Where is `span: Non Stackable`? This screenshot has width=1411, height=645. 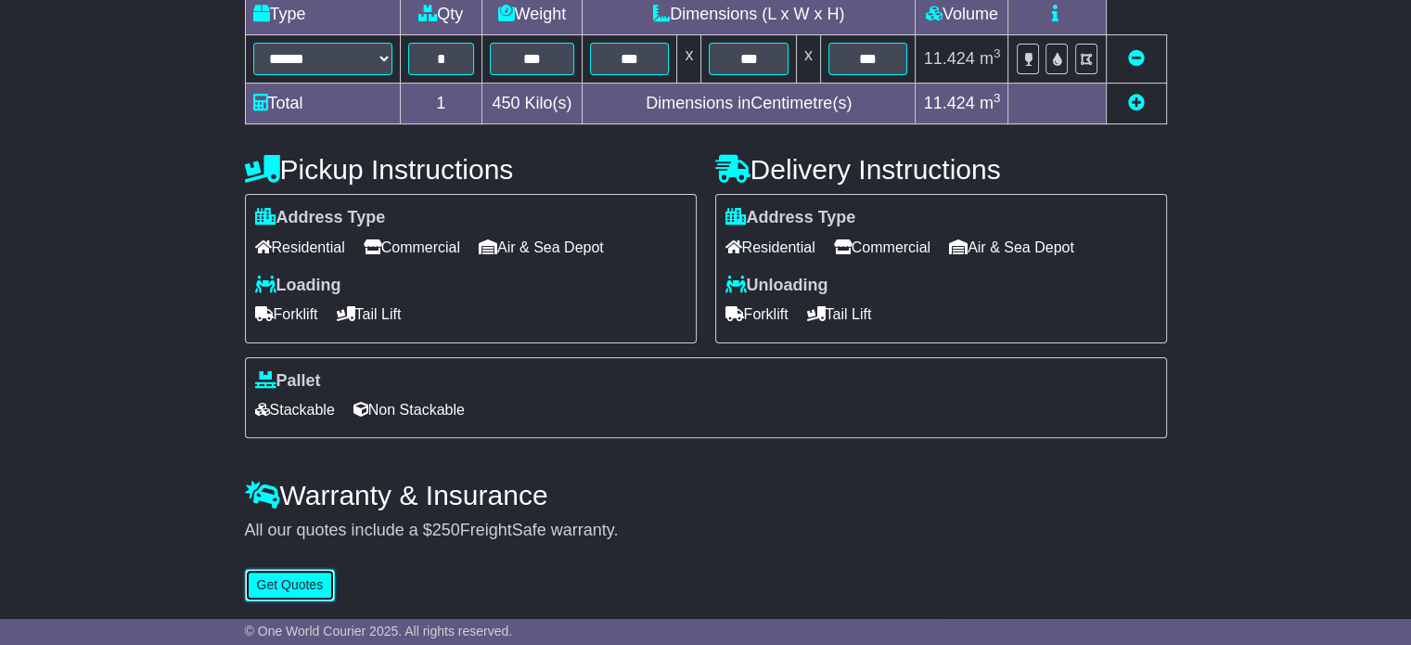 span: Non Stackable is located at coordinates (409, 409).